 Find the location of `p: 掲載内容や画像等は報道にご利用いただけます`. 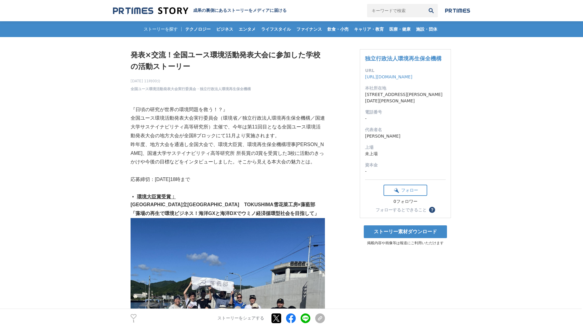

p: 掲載内容や画像等は報道にご利用いただけます is located at coordinates (405, 243).